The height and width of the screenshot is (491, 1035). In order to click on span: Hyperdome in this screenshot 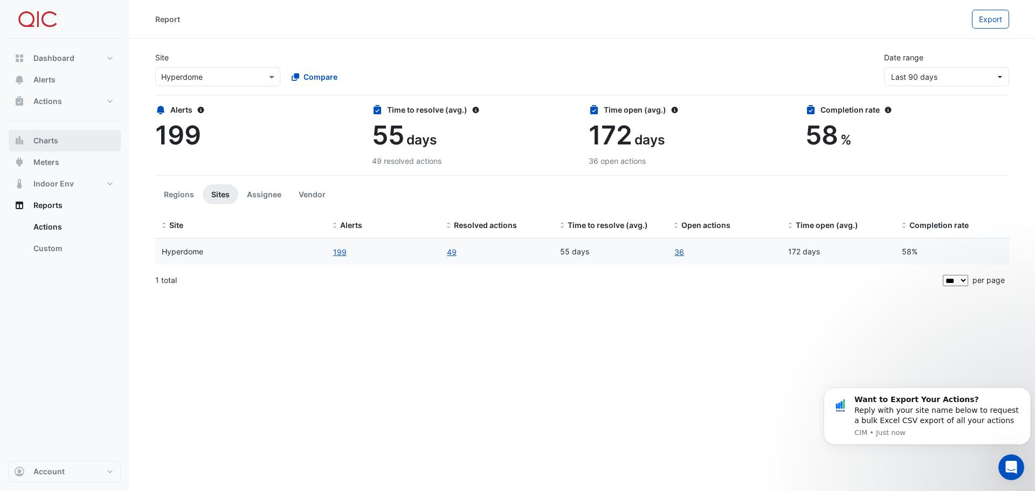, I will do `click(182, 251)`.